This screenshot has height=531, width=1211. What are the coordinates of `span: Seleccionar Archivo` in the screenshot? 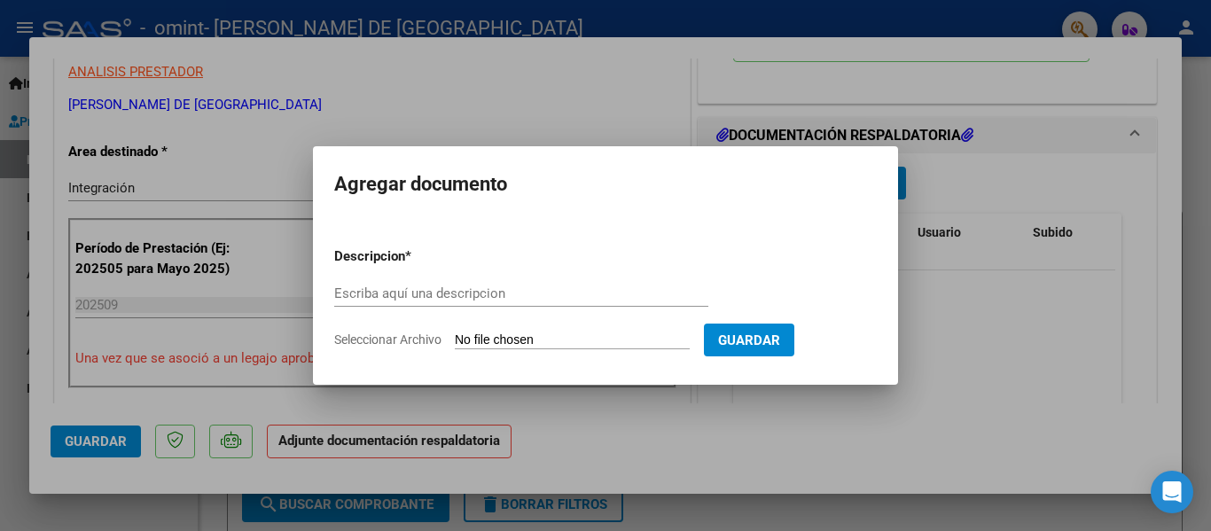 It's located at (387, 339).